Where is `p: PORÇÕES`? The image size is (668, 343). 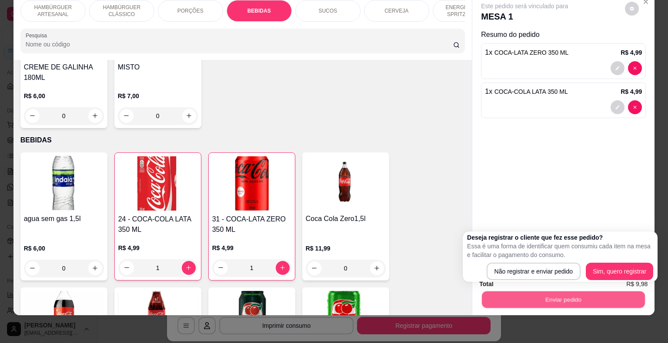
p: PORÇÕES is located at coordinates (190, 11).